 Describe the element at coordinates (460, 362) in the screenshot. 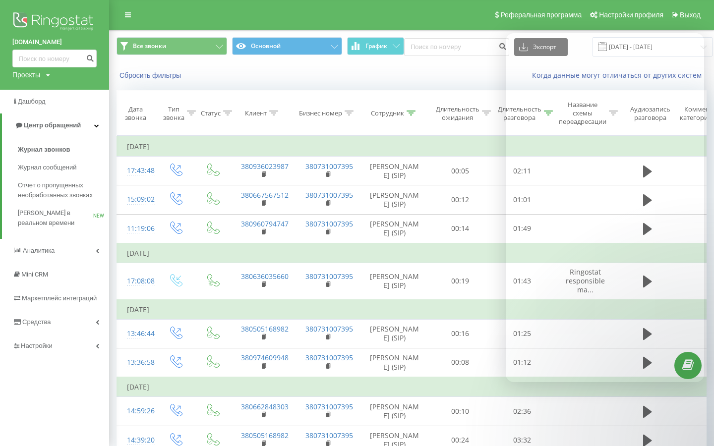

I see `td: 00:08` at that location.